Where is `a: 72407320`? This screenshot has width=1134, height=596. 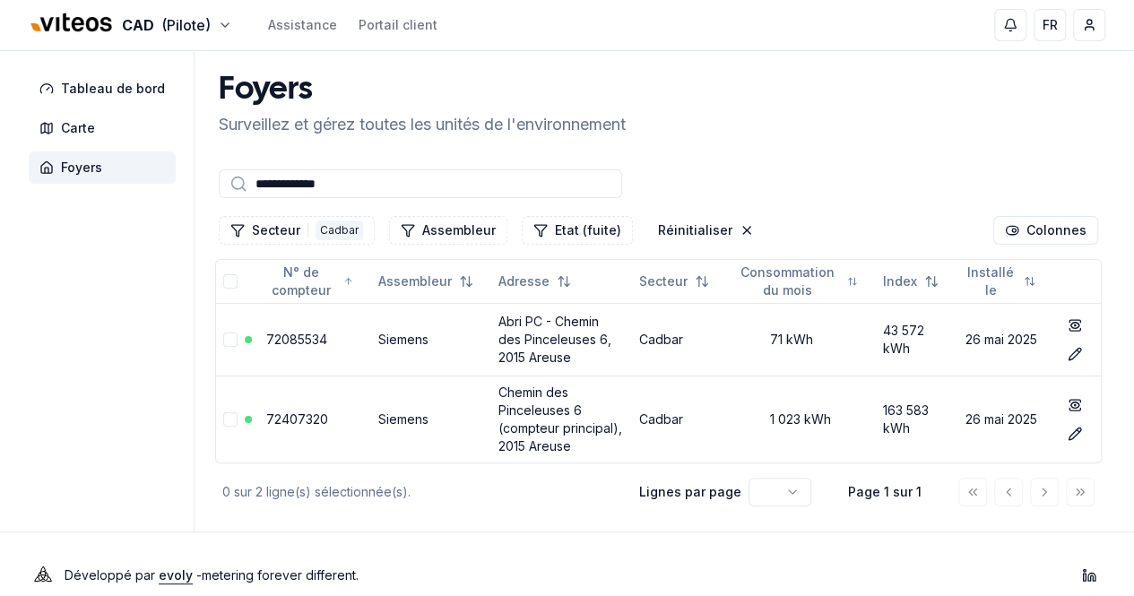
a: 72407320 is located at coordinates (297, 419).